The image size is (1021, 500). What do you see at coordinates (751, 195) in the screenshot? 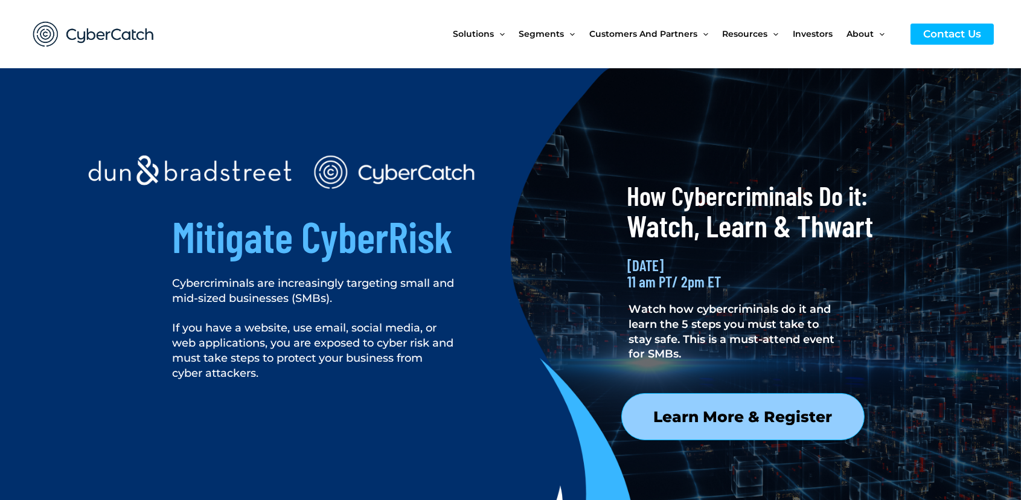
I see `h2: How Cybercriminals Do it:` at bounding box center [751, 195].